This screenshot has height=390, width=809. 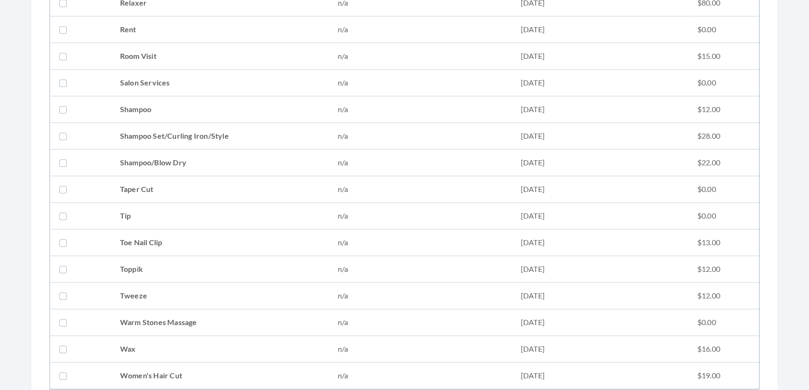 What do you see at coordinates (724, 163) in the screenshot?
I see `td: $22.00` at bounding box center [724, 163].